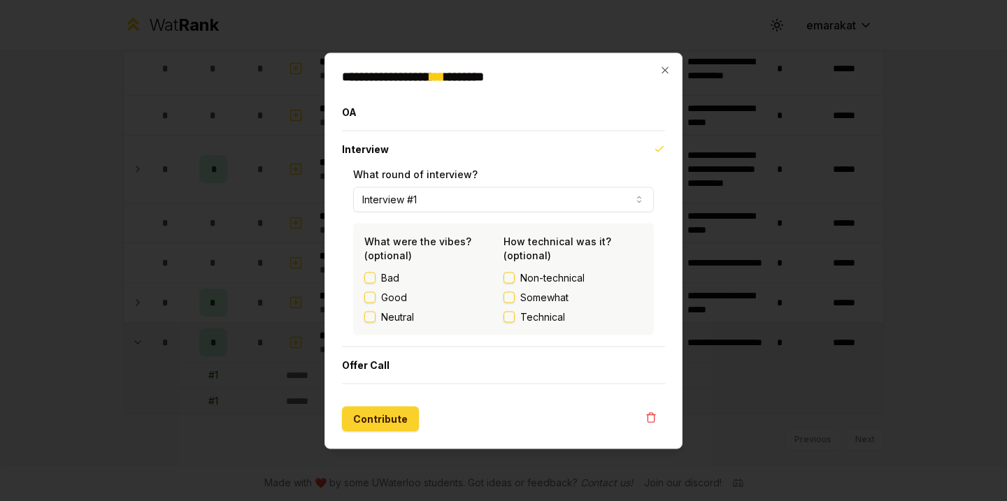 This screenshot has height=501, width=1007. Describe the element at coordinates (544, 297) in the screenshot. I see `span: Somewhat` at that location.